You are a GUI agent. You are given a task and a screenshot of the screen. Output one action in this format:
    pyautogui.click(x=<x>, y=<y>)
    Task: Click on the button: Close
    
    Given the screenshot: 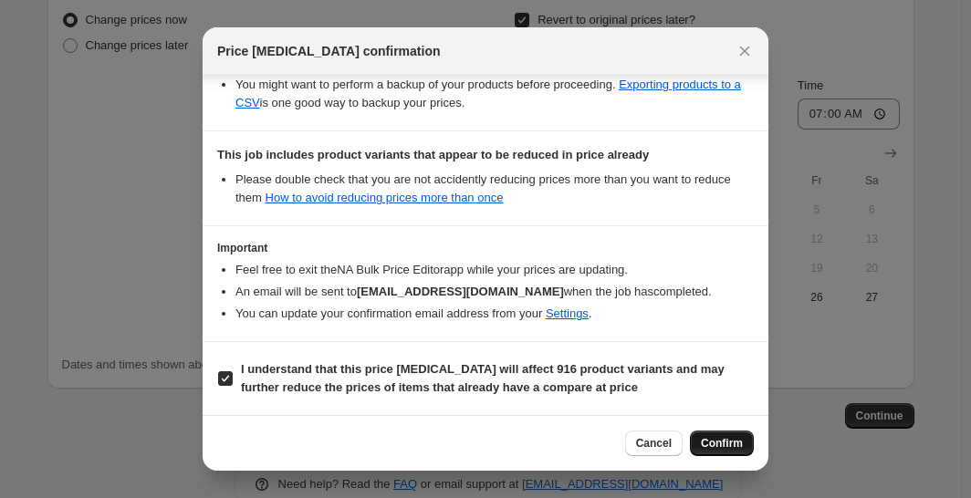 What is the action you would take?
    pyautogui.click(x=745, y=51)
    